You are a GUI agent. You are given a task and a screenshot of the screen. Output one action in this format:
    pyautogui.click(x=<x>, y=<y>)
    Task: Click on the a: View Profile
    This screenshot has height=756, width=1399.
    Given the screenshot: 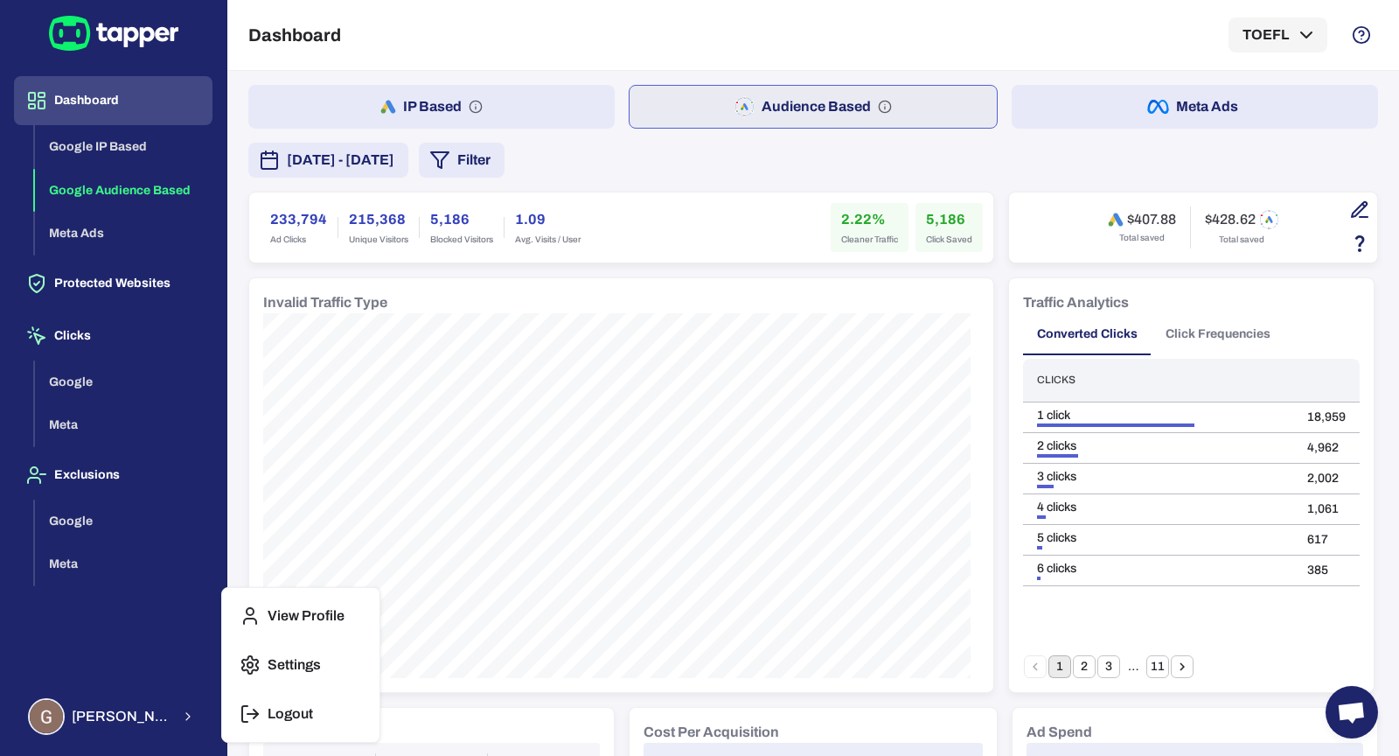 What is the action you would take?
    pyautogui.click(x=301, y=616)
    